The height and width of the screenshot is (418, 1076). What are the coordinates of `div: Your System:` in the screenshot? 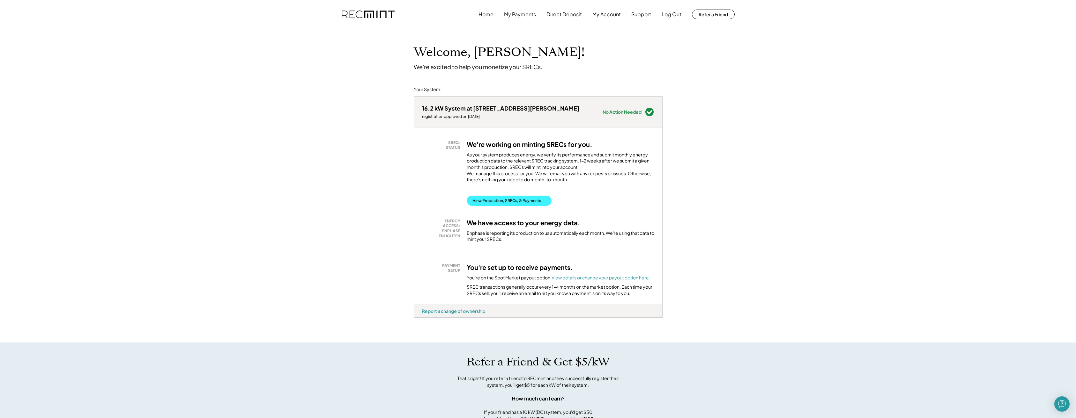 It's located at (427, 90).